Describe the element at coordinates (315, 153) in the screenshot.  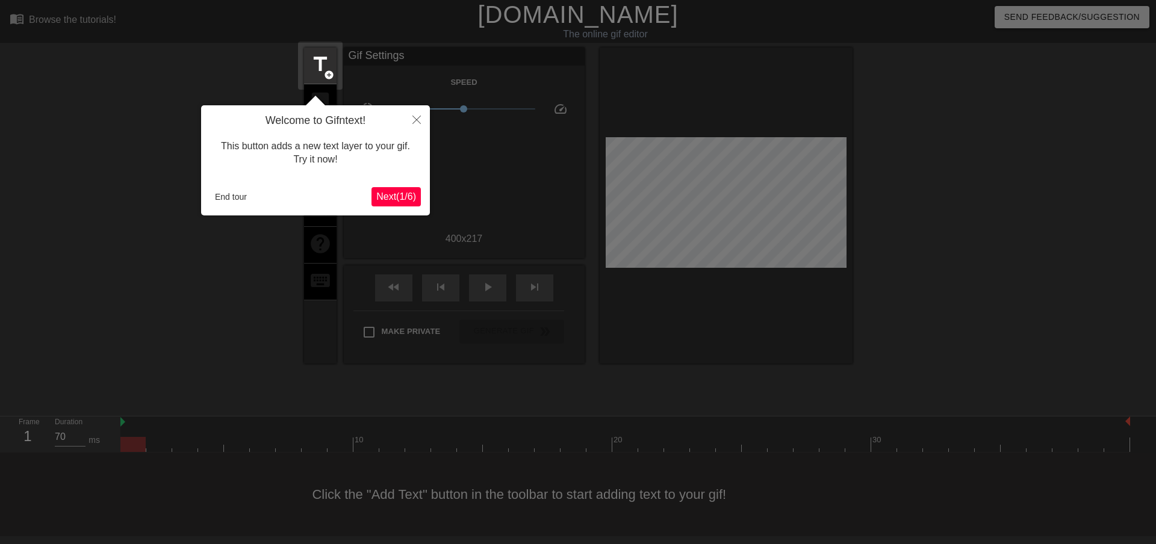
I see `div: This button adds a new text layer to your gif. Try it now!` at that location.